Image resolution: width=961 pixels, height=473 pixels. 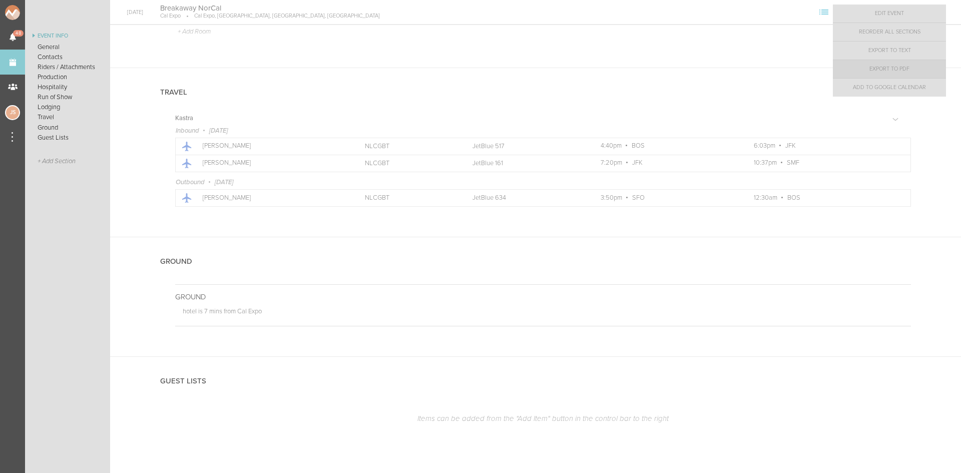 I want to click on span: 48, so click(x=18, y=33).